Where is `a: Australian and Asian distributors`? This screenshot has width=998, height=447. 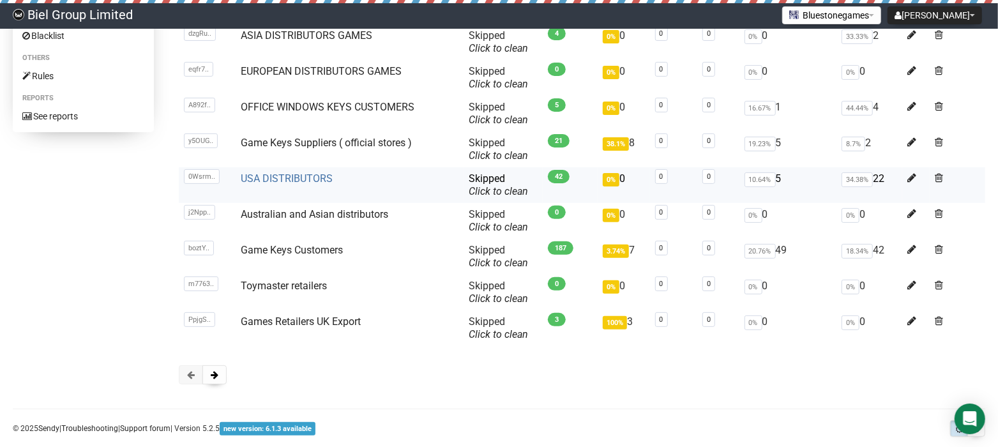
a: Australian and Asian distributors is located at coordinates (315, 214).